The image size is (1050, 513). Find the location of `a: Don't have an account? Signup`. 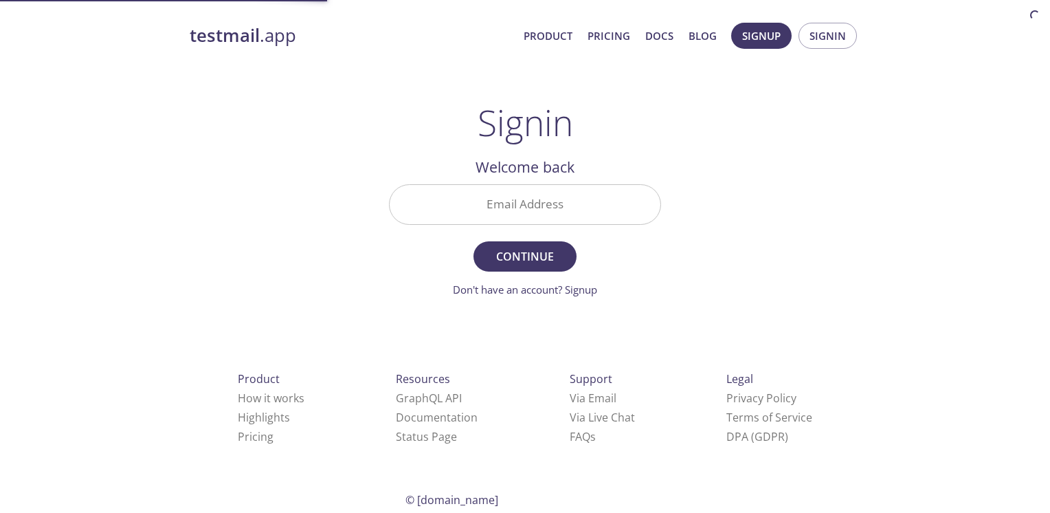

a: Don't have an account? Signup is located at coordinates (525, 289).